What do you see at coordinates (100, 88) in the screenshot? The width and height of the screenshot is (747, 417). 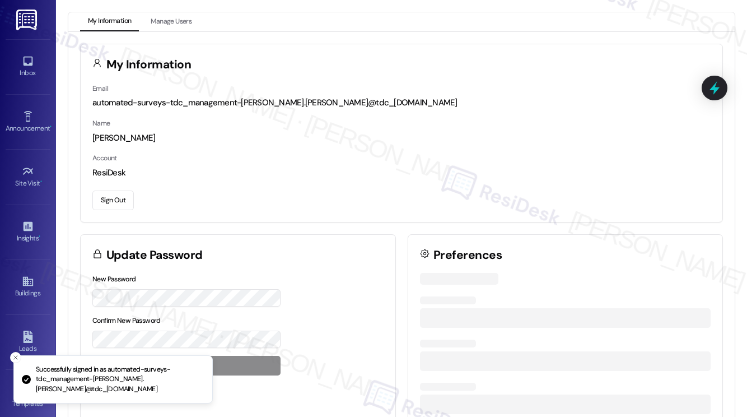 I see `label: Email` at bounding box center [100, 88].